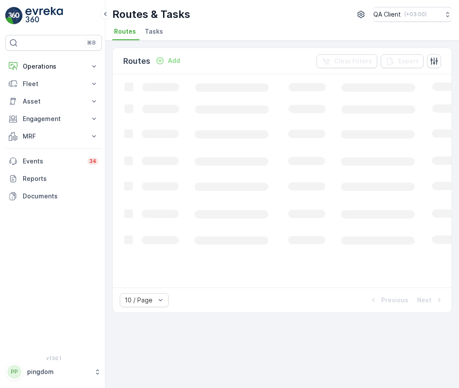 This screenshot has height=388, width=459. What do you see at coordinates (53, 179) in the screenshot?
I see `a: Reports` at bounding box center [53, 179].